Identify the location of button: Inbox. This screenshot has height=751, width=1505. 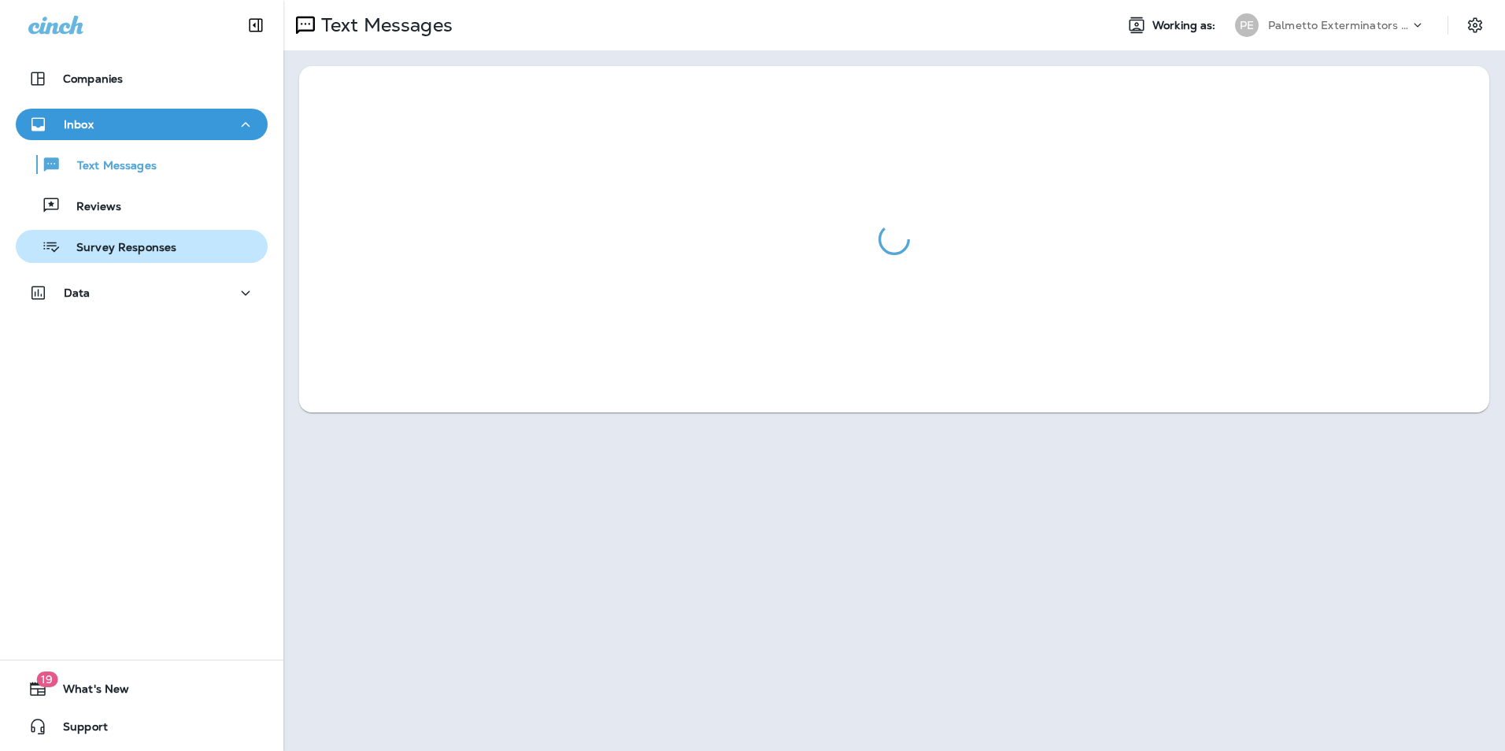
(142, 124).